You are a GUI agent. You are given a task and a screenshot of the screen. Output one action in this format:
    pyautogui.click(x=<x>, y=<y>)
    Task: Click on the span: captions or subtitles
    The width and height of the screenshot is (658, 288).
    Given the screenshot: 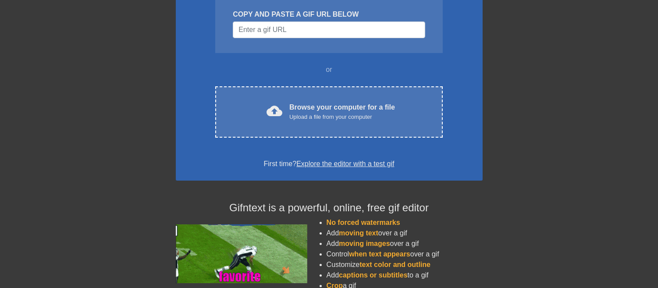 What is the action you would take?
    pyautogui.click(x=373, y=275)
    